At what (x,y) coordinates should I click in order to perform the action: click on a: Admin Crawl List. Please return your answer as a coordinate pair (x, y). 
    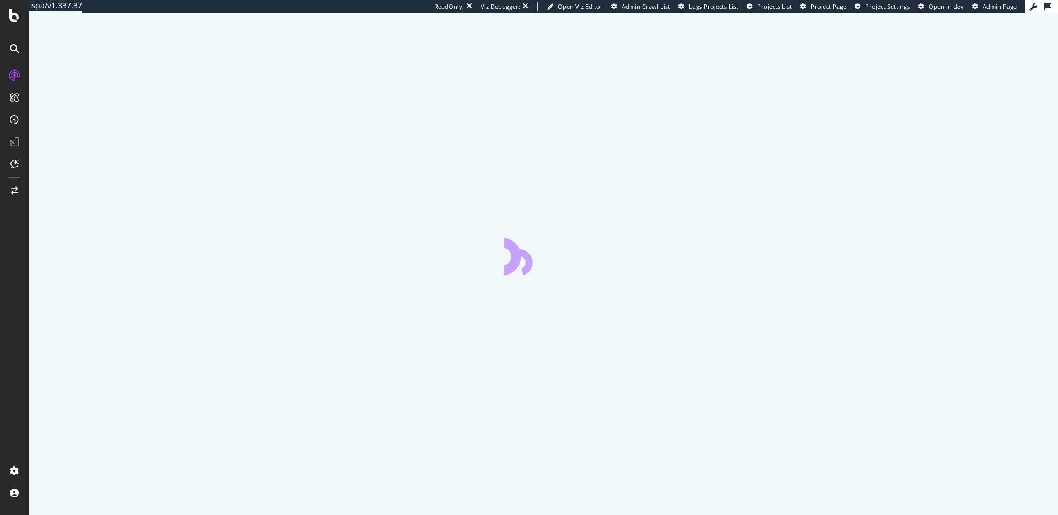
    Looking at the image, I should click on (640, 7).